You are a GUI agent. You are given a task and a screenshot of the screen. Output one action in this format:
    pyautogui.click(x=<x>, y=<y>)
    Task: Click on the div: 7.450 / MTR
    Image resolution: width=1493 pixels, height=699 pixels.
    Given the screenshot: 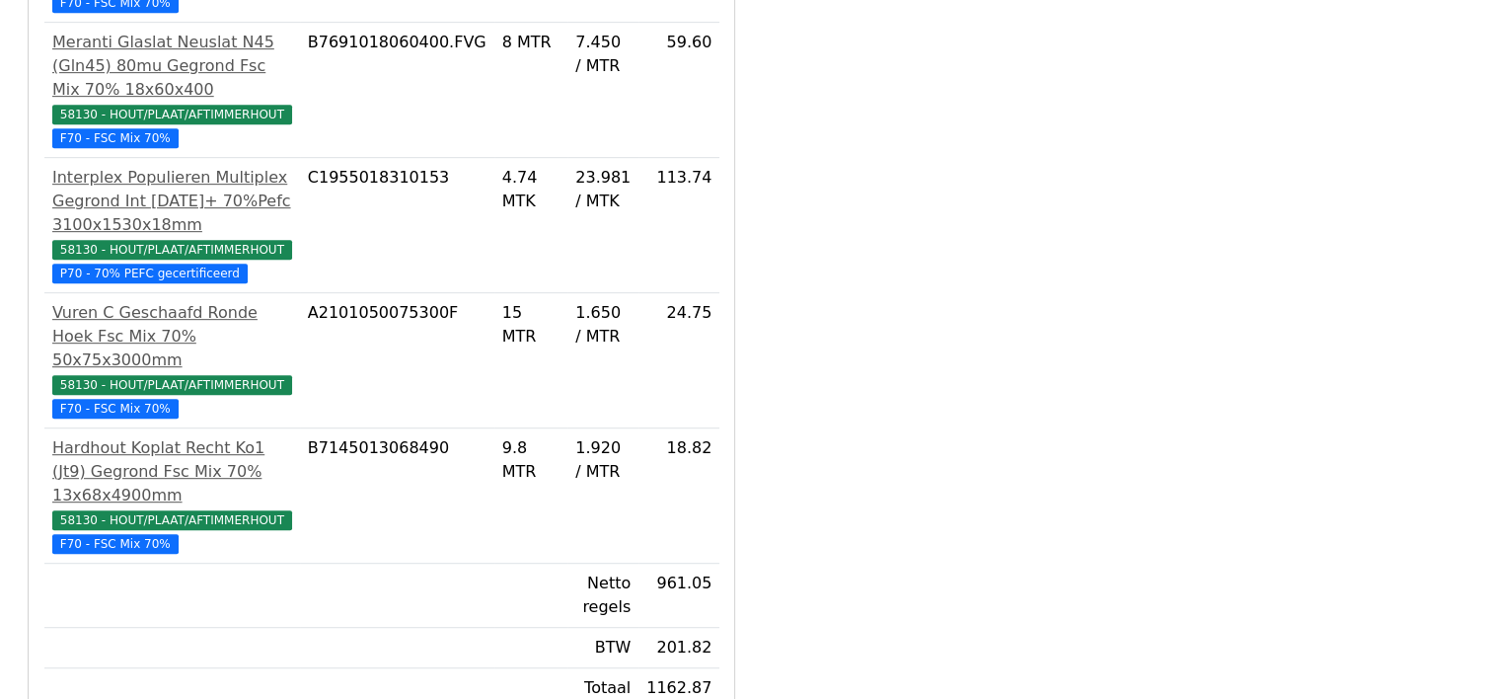 What is the action you would take?
    pyautogui.click(x=603, y=54)
    